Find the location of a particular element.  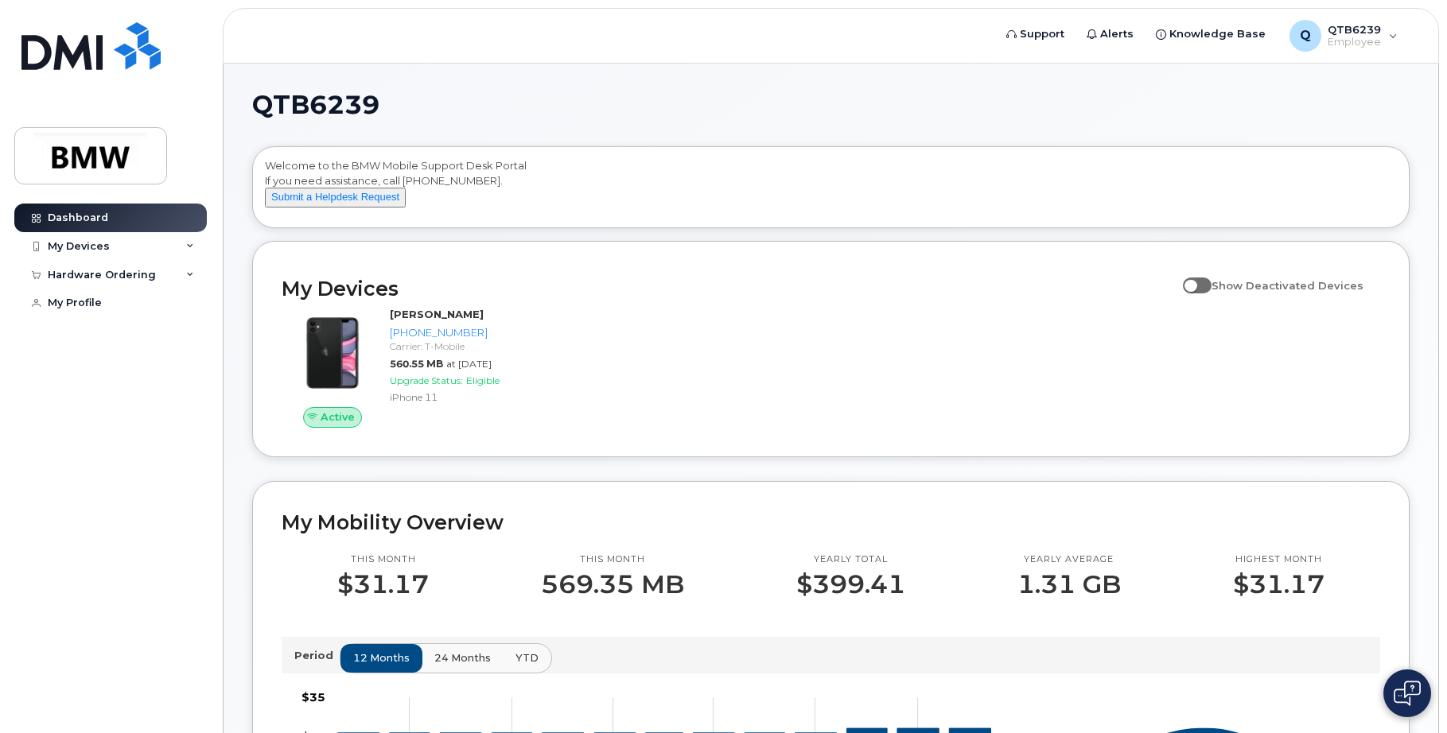

span: Active is located at coordinates (337, 417).